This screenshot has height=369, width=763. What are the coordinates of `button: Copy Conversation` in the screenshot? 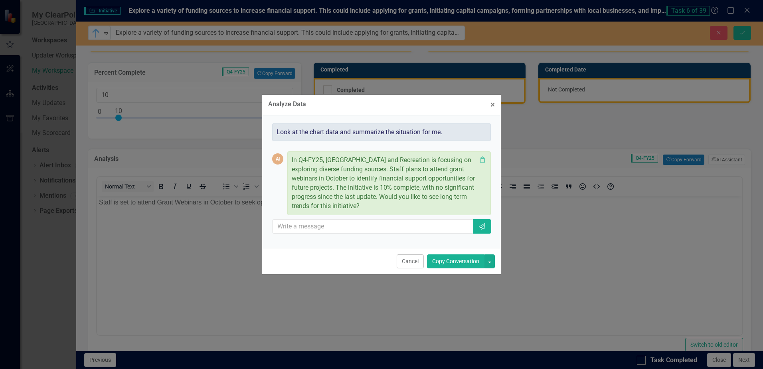 It's located at (455, 261).